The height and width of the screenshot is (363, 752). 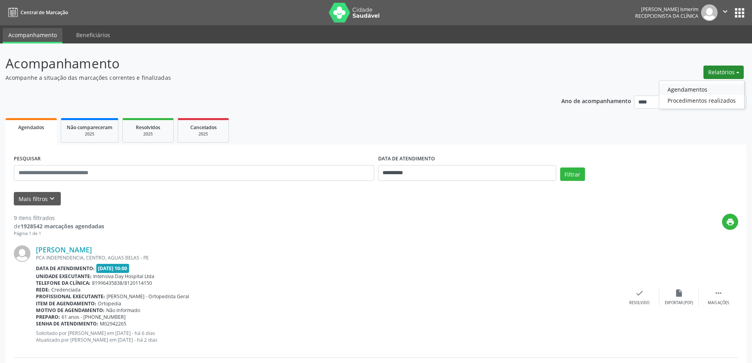 I want to click on div: de, so click(x=59, y=226).